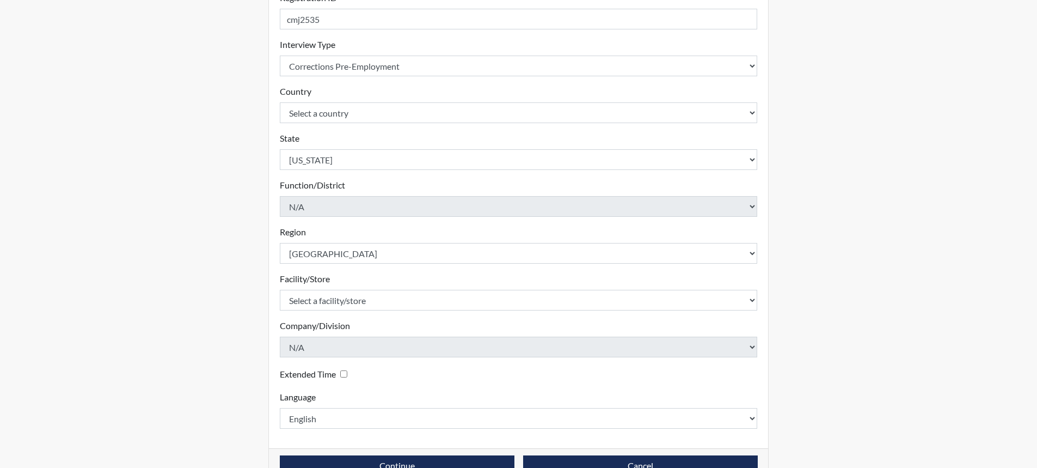 Image resolution: width=1037 pixels, height=468 pixels. I want to click on div: Checking this box will provide the interviewee with an accomodation of extra time to answer each ..., so click(316, 374).